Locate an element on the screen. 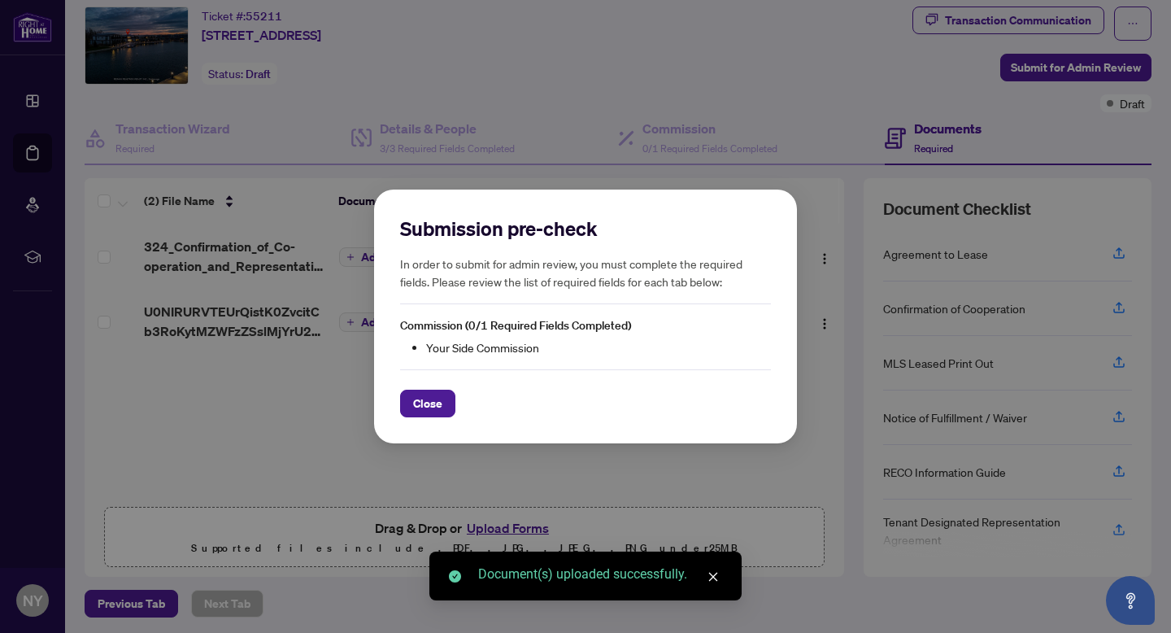  a: Close is located at coordinates (713, 577).